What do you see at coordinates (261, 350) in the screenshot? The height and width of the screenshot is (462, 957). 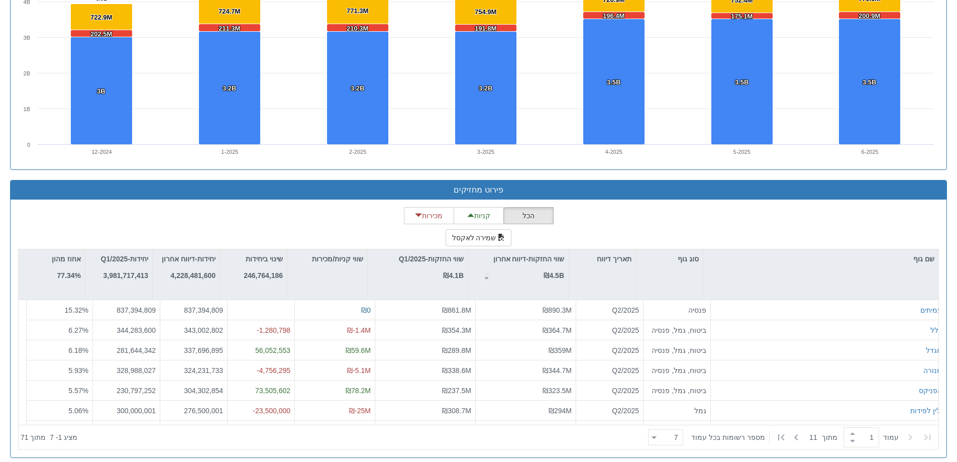 I see `div: 56,052,553` at bounding box center [261, 350].